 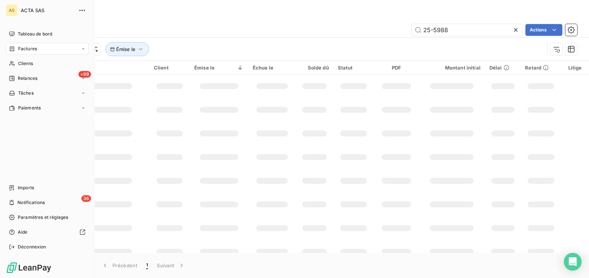 What do you see at coordinates (31, 203) in the screenshot?
I see `span: Notifications` at bounding box center [31, 203].